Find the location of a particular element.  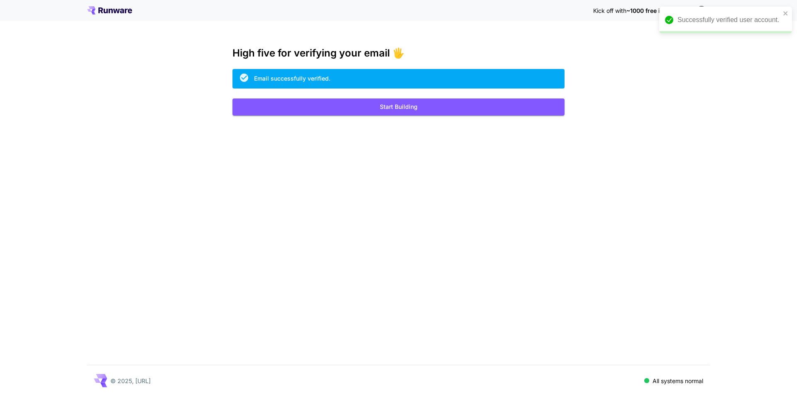

button: close is located at coordinates (786, 13).